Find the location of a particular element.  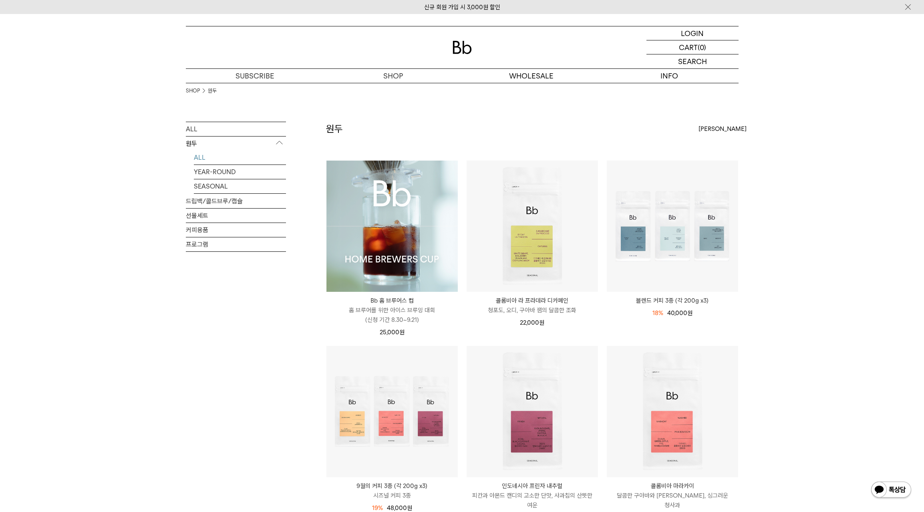

a: Bb 홈 브루어스 컵 is located at coordinates (392, 226).